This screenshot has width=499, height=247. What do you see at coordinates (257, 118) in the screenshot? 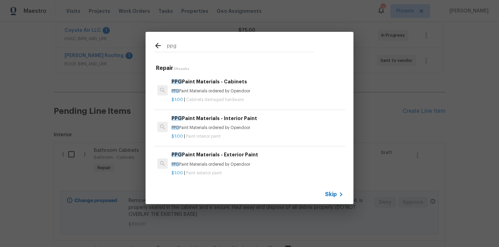
I see `h6: Paint Materials - Interior Paint` at bounding box center [257, 118].